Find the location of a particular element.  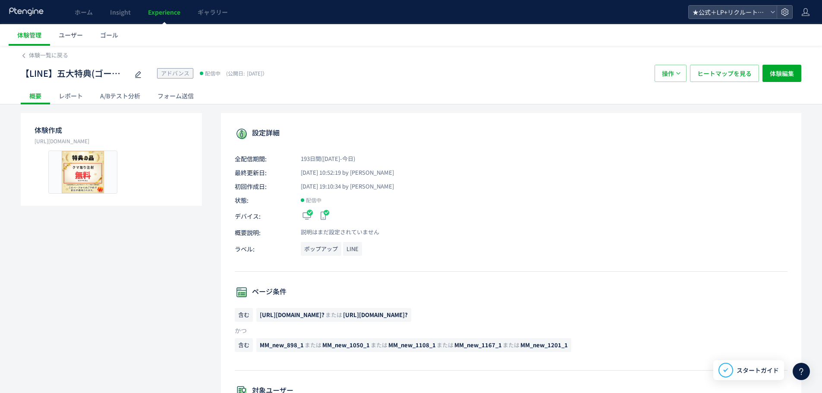

div: レポート is located at coordinates (71, 96).